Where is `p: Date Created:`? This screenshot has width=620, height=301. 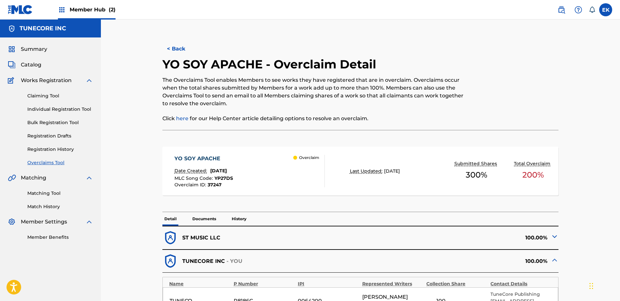 p: Date Created: is located at coordinates (191, 171).